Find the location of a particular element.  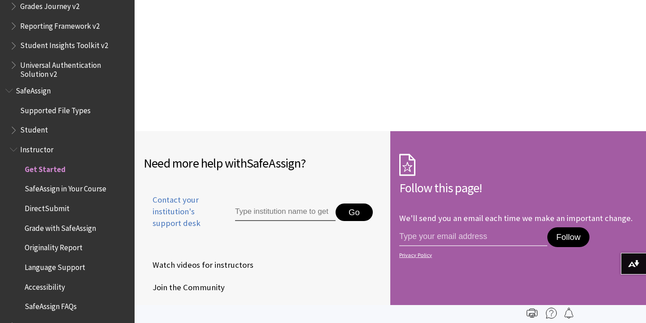

h2: Follow this page! is located at coordinates (518, 188).